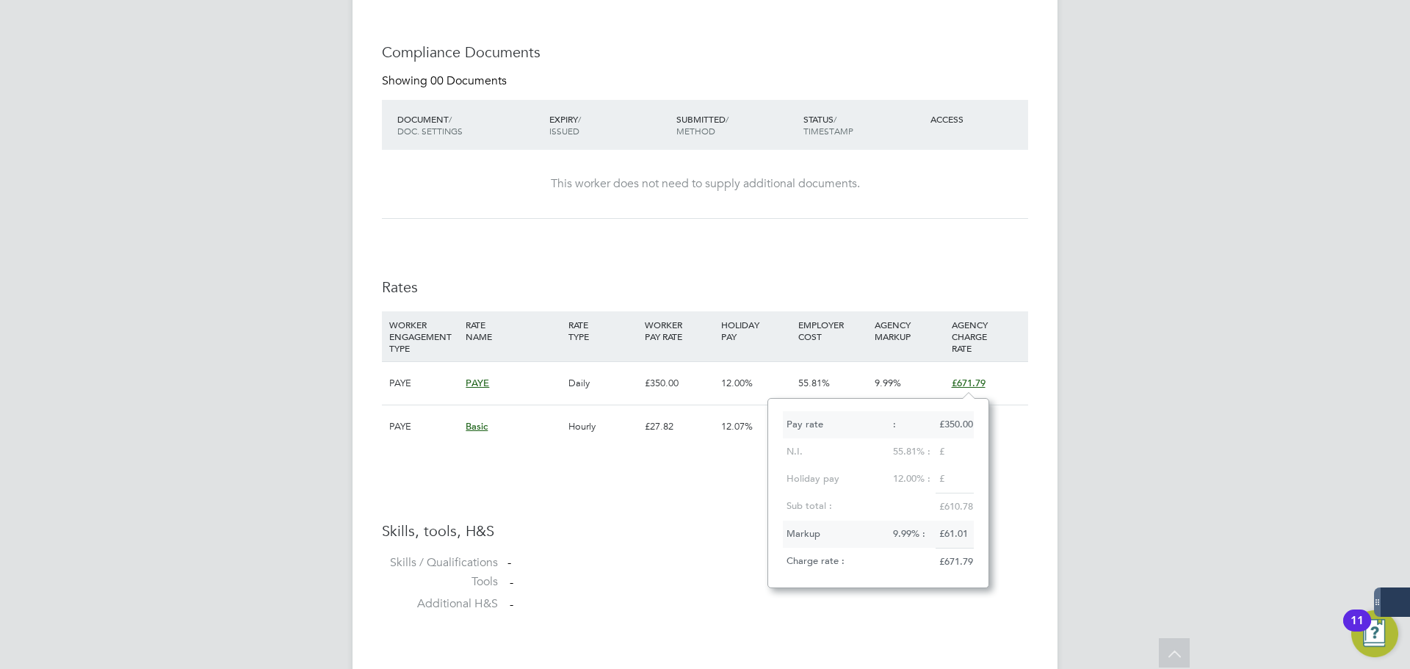 Image resolution: width=1410 pixels, height=669 pixels. I want to click on div: £27.82, so click(680, 427).